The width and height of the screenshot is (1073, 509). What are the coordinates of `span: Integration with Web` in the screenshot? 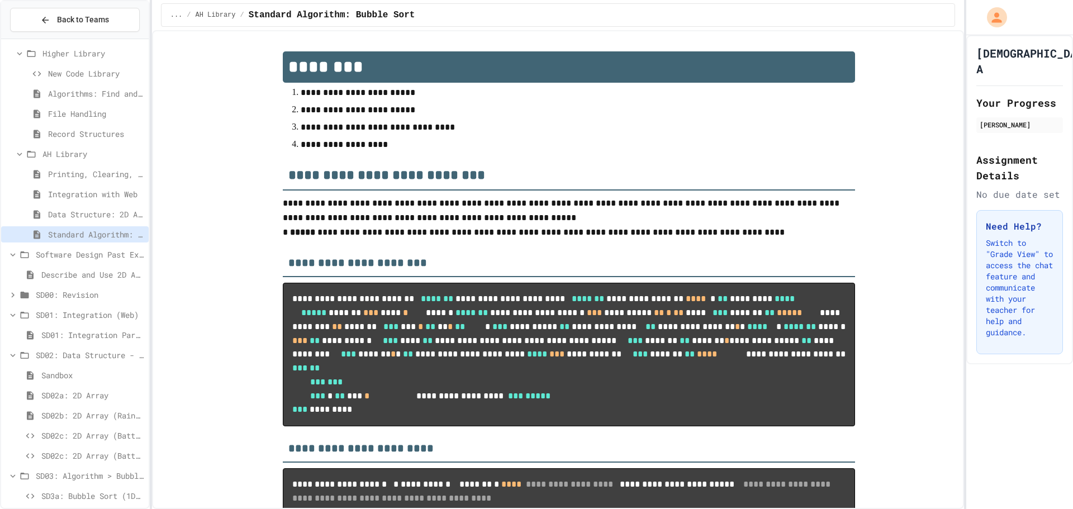 It's located at (96, 194).